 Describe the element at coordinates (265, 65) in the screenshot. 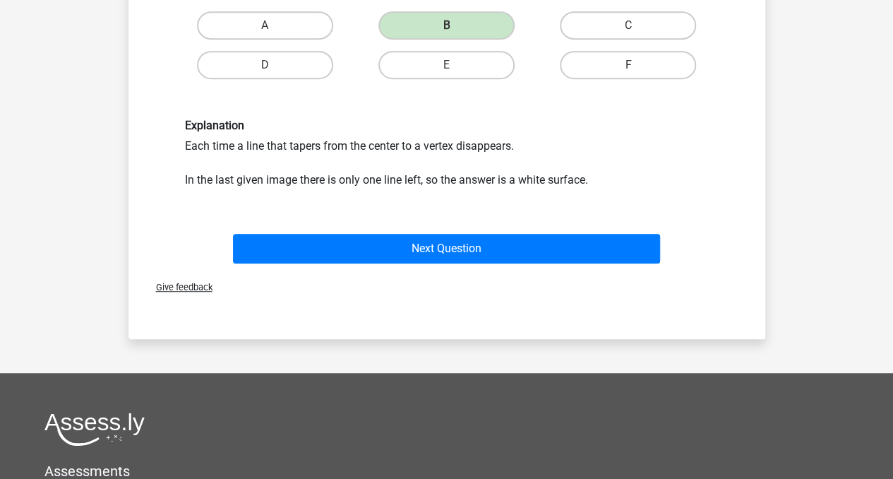

I see `label: D` at that location.